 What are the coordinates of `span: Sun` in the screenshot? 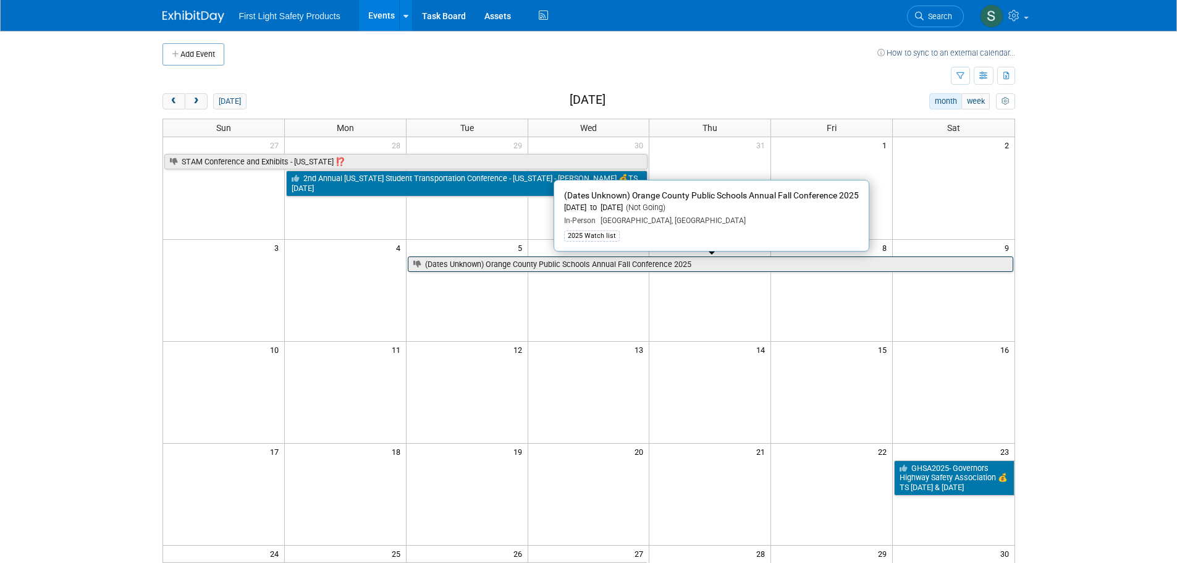 It's located at (224, 128).